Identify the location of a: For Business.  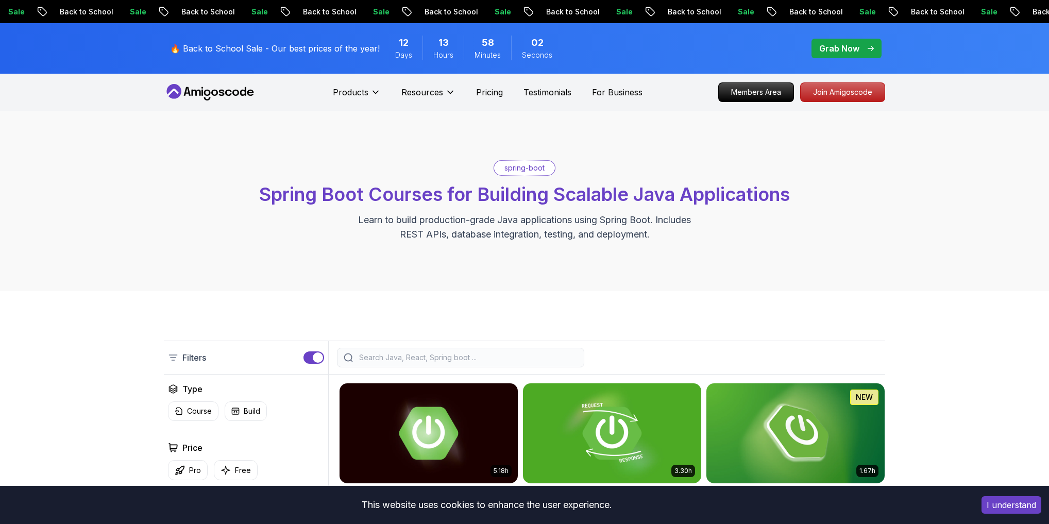
(618, 92).